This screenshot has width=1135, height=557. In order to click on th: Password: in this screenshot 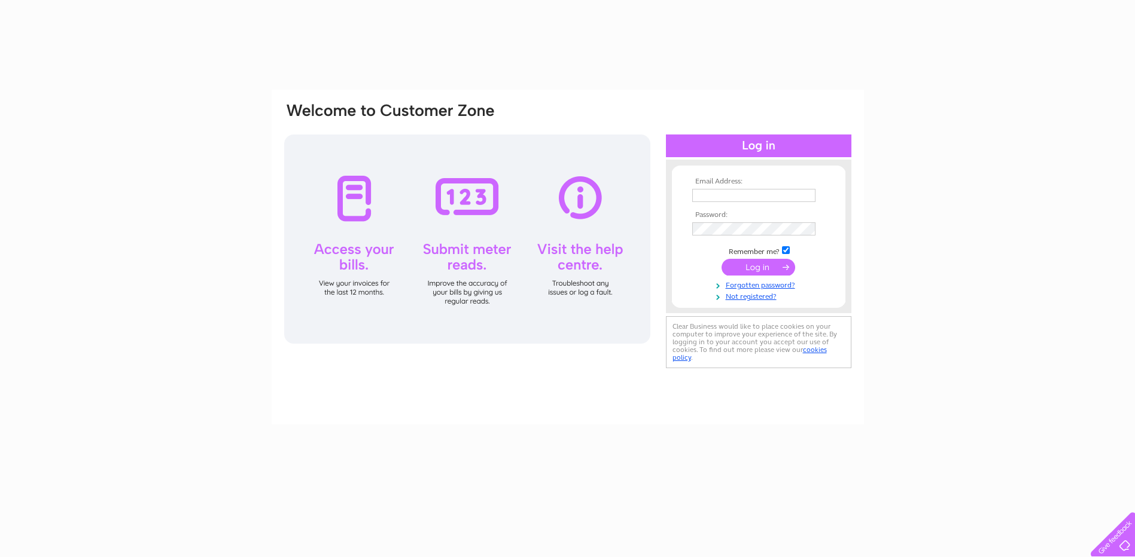, I will do `click(758, 215)`.